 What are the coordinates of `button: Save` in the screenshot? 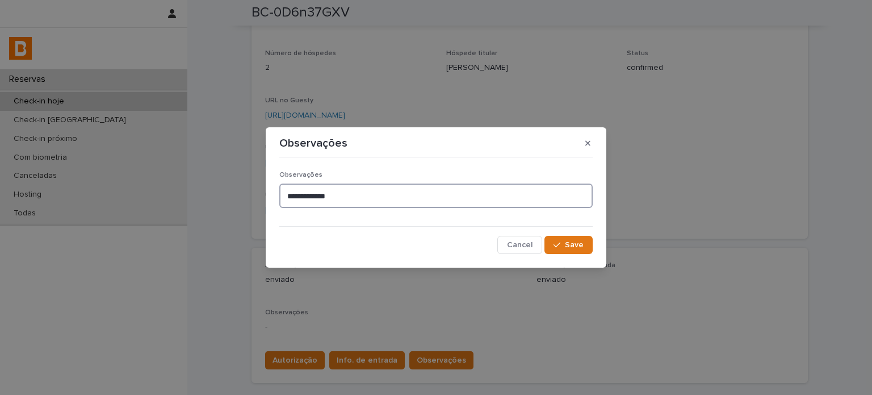 It's located at (568, 245).